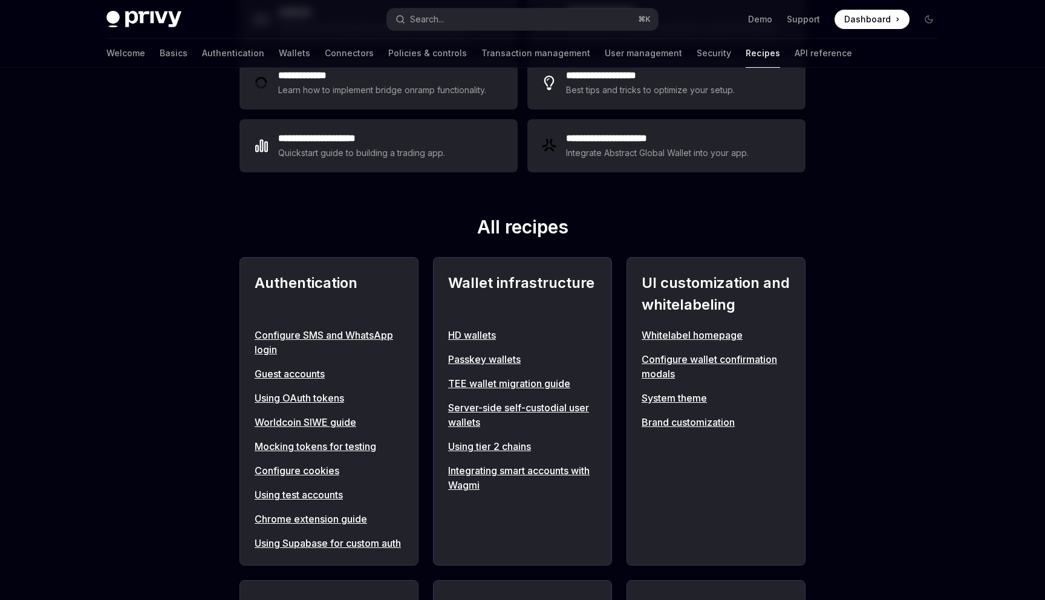 The width and height of the screenshot is (1045, 600). I want to click on a: User management, so click(643, 53).